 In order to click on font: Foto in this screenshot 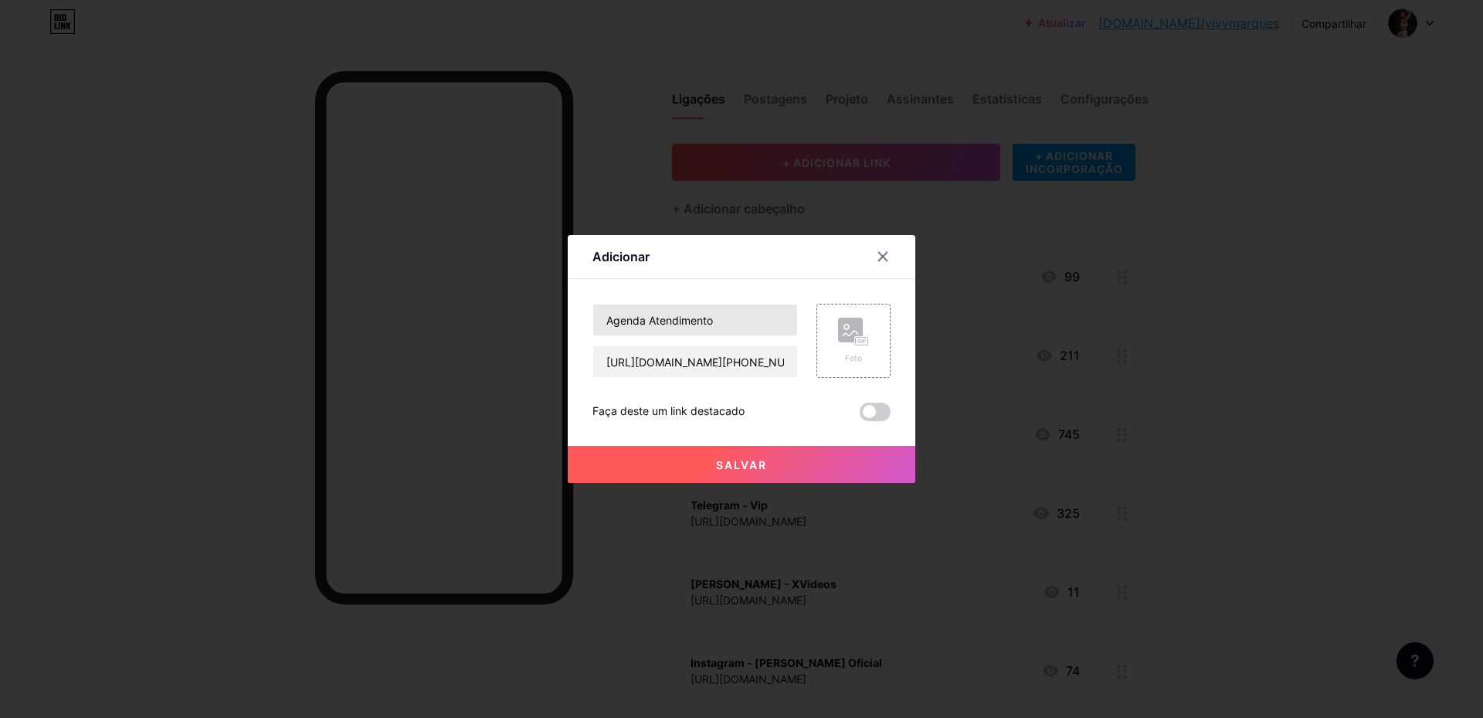, I will do `click(854, 358)`.